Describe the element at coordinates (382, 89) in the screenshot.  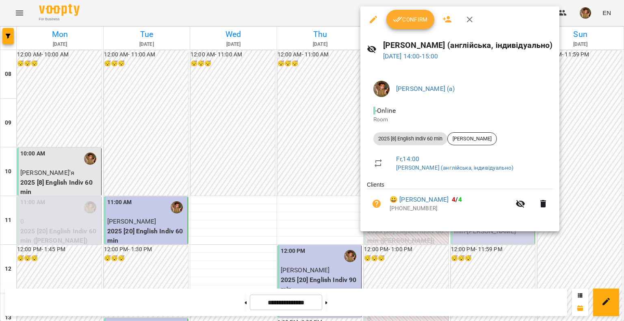
I see `img: 166010c4e833d35833869840c76da126.jpeg` at that location.